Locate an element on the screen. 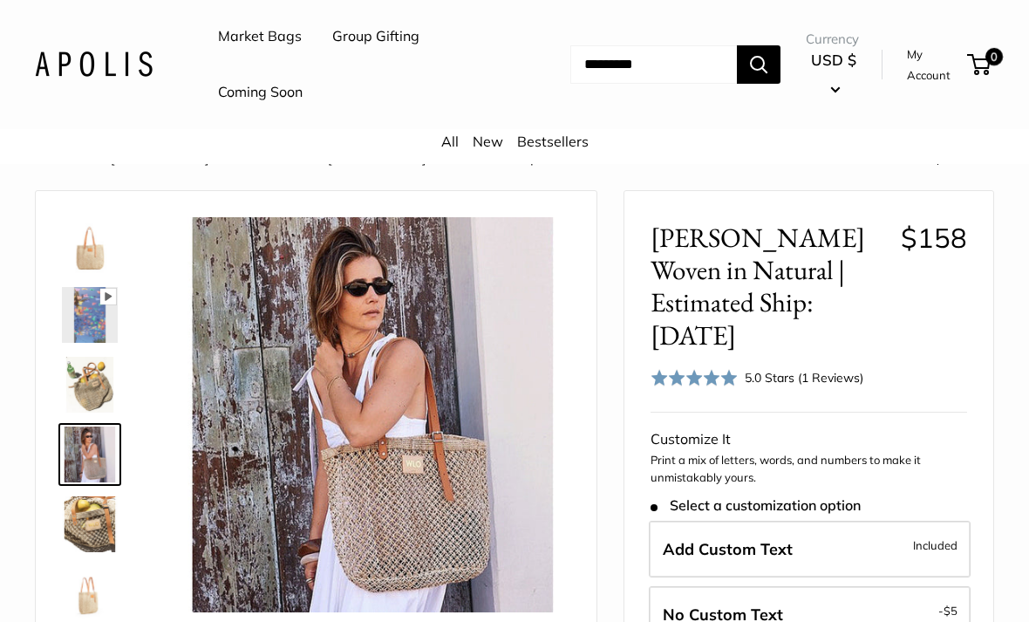 The image size is (1029, 622). a: All is located at coordinates (450, 141).